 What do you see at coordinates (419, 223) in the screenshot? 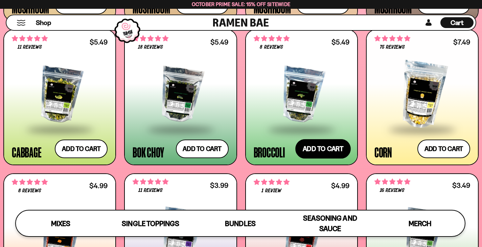
I see `span: Merch` at bounding box center [419, 223].